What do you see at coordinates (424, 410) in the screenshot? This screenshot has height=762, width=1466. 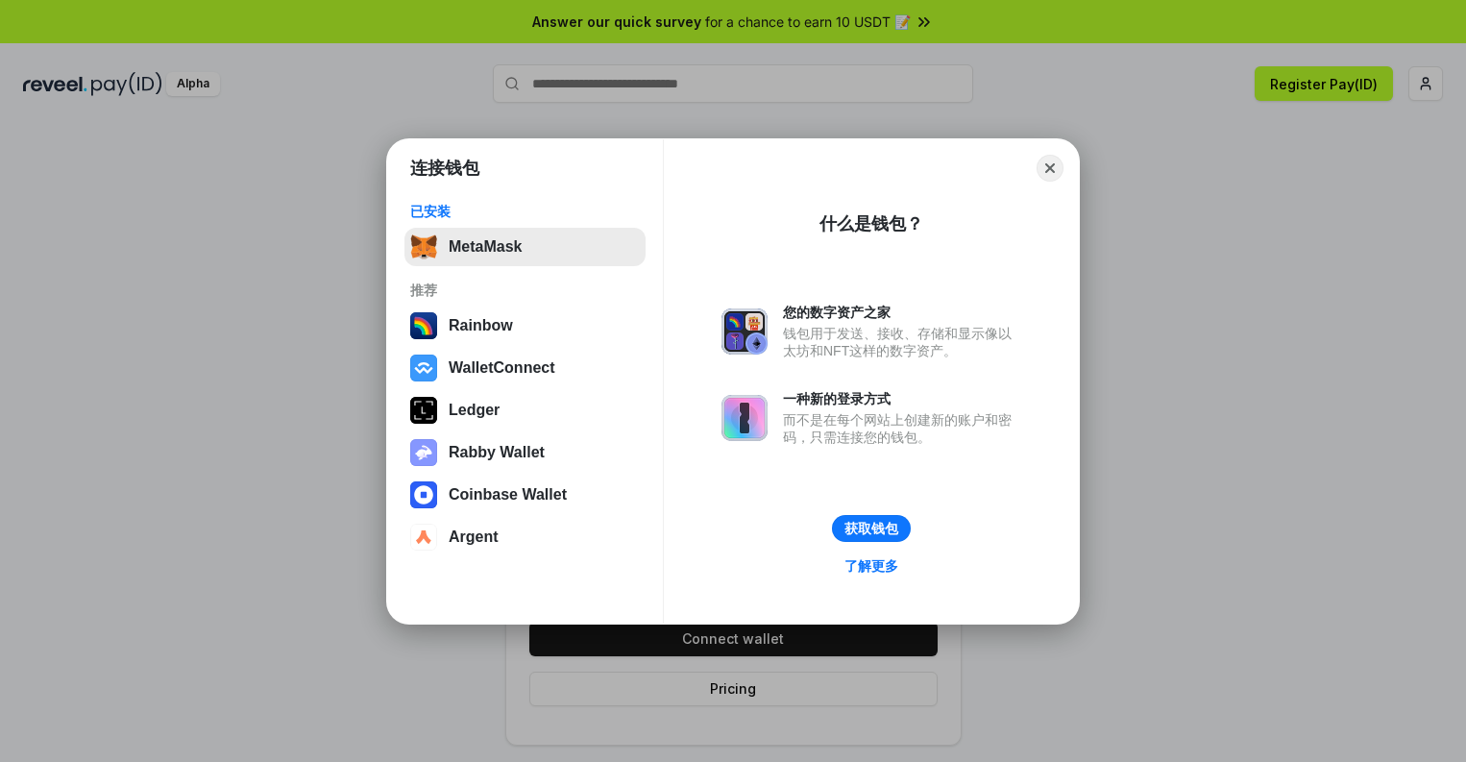 I see `img: svg+xml,%3Csvg%20xmlns%3D%22http%3A%2F%2Fwww.w3.org%2F2000%2Fsvg%22%20width%3D%2228%22%20height%3...` at bounding box center [424, 410].